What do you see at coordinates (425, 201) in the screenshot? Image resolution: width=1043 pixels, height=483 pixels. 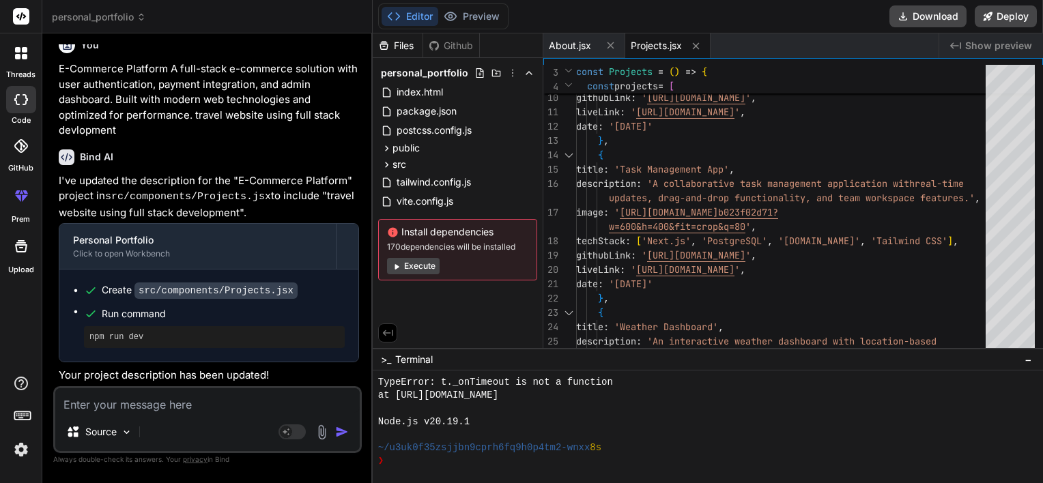 I see `span: vite.config.js` at bounding box center [425, 201].